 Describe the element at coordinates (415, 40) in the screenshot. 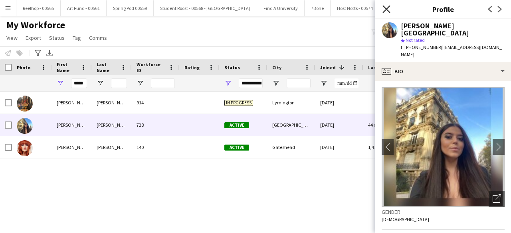

I see `span: Not rated` at that location.